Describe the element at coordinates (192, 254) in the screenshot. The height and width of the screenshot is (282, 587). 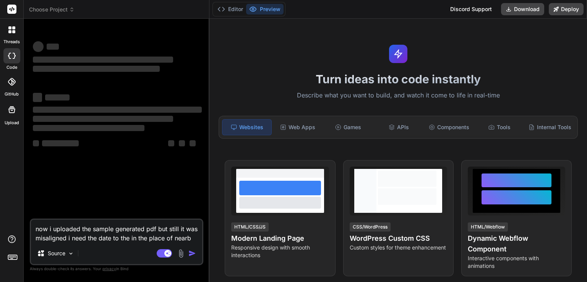
I see `img: icon` at that location.